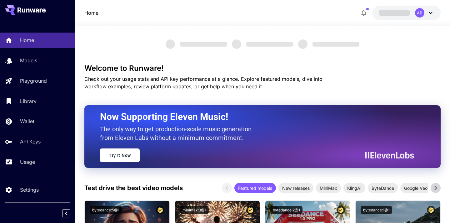  What do you see at coordinates (28, 101) in the screenshot?
I see `p: Library` at bounding box center [28, 101].